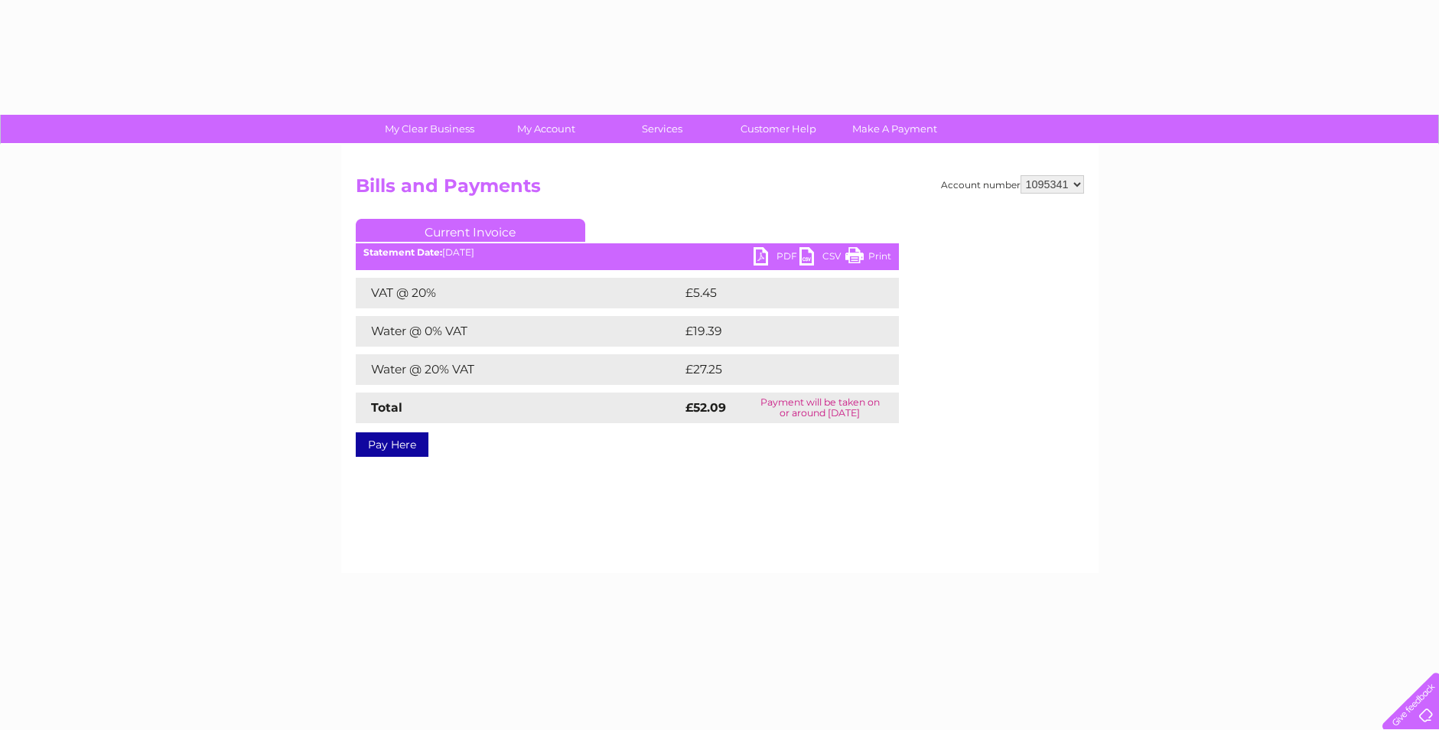  Describe the element at coordinates (429, 129) in the screenshot. I see `a: My Clear Business` at that location.